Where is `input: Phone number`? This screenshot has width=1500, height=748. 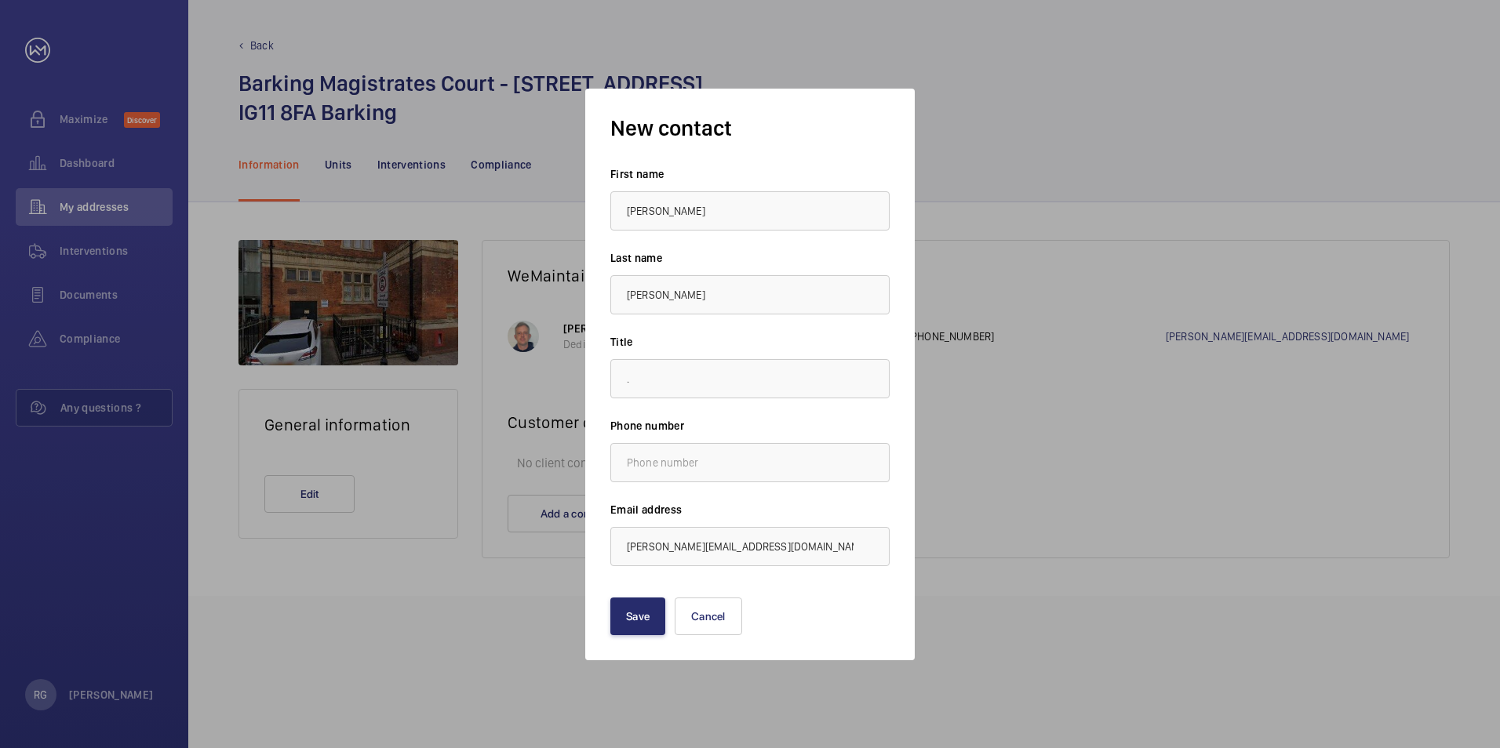
input: Phone number is located at coordinates (750, 463).